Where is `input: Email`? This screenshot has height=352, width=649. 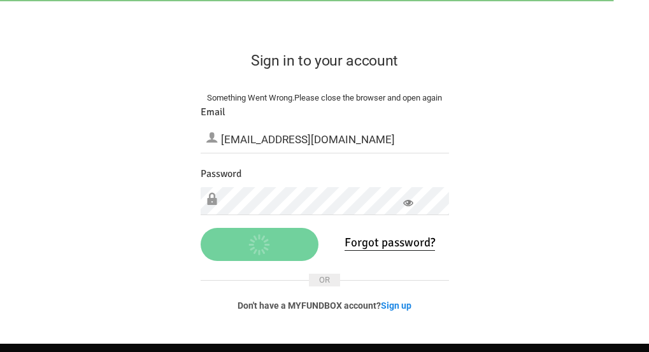
input: Email is located at coordinates (325, 140).